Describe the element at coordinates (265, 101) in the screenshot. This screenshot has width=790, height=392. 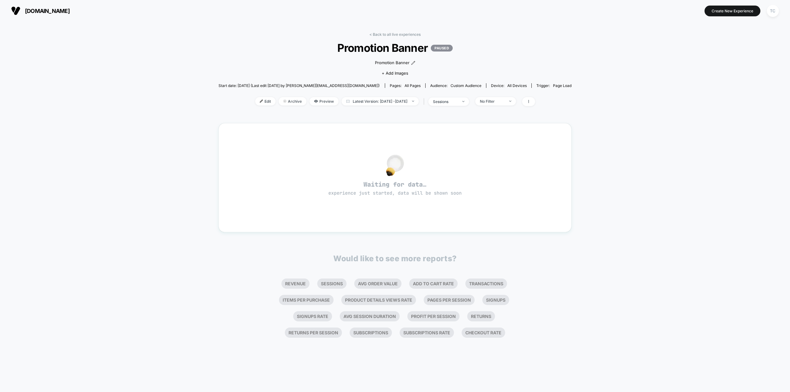
I see `span: Edit` at that location.